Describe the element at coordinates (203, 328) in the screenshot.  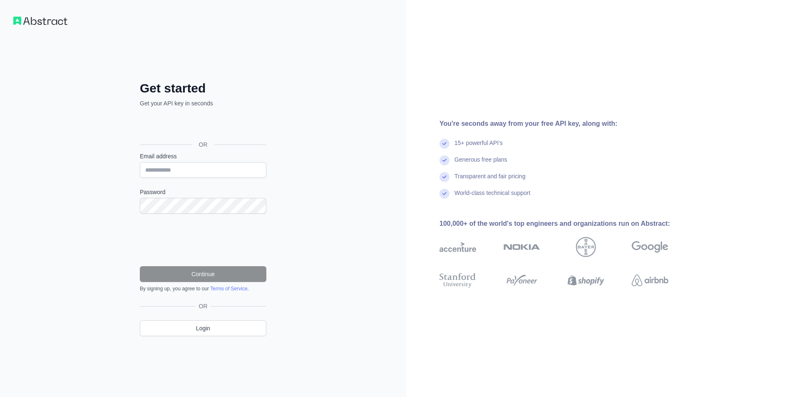
I see `a: Login` at that location.